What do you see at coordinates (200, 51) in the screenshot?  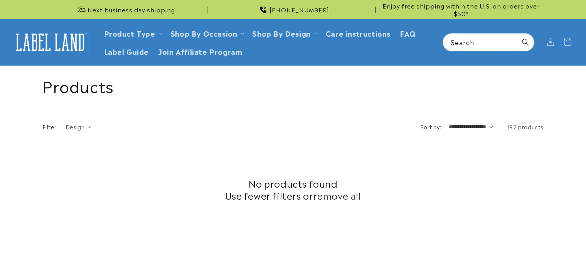 I see `span: Join Affiliate Program` at bounding box center [200, 51].